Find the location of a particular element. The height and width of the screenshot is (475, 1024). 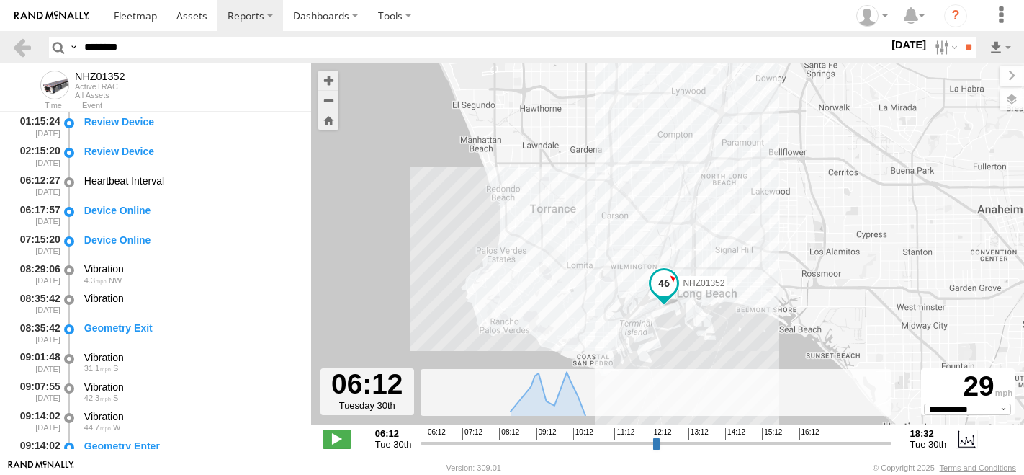

span: 4.3 is located at coordinates (95, 280).